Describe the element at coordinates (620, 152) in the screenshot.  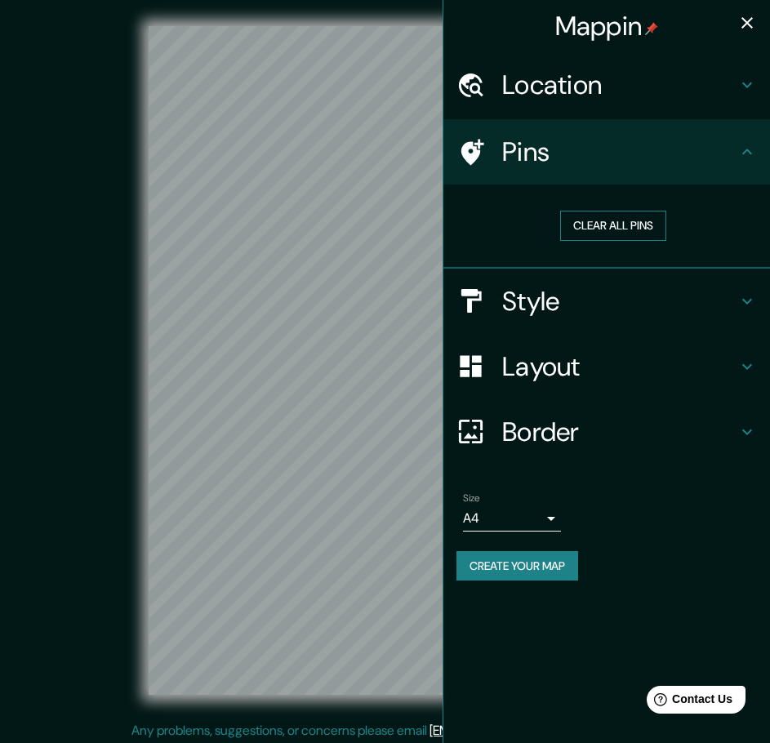
I see `h4: Pins` at that location.